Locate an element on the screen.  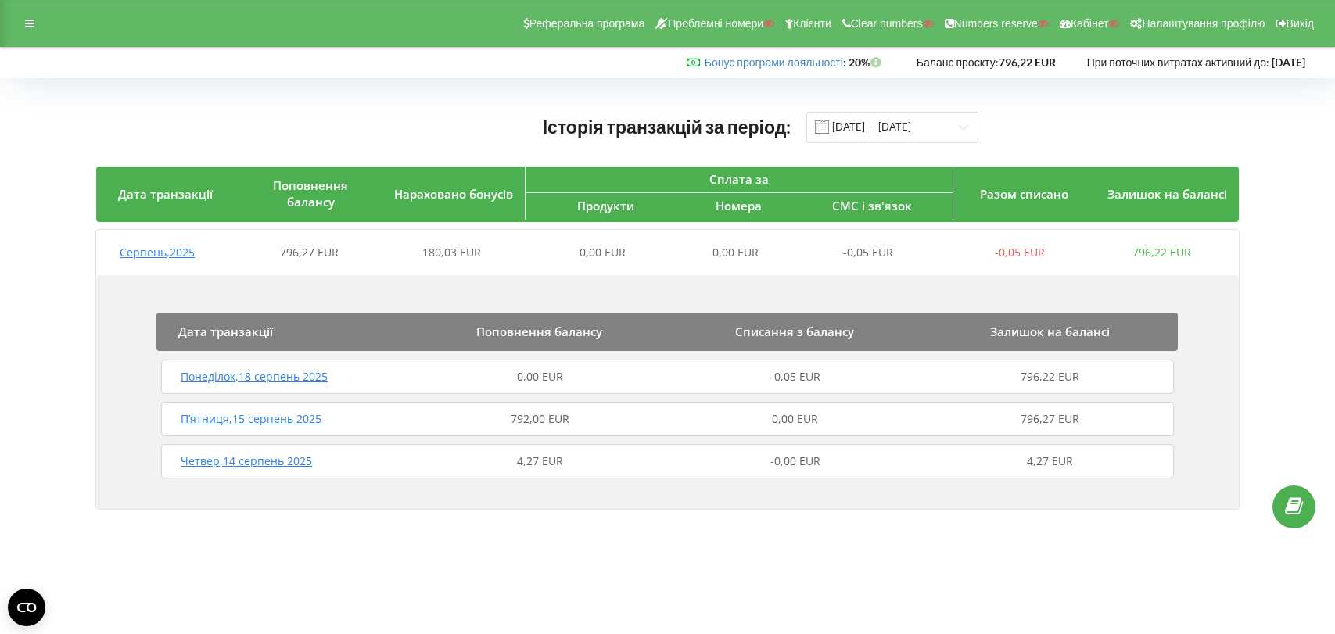
span: Номера is located at coordinates (738, 206).